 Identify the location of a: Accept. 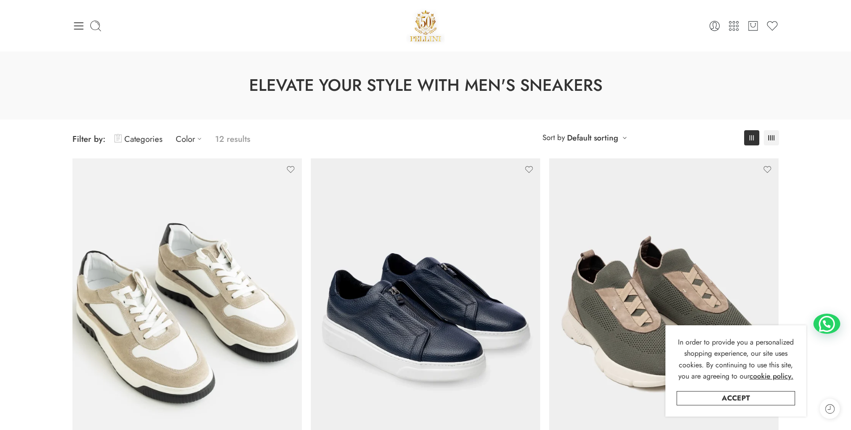
(736, 398).